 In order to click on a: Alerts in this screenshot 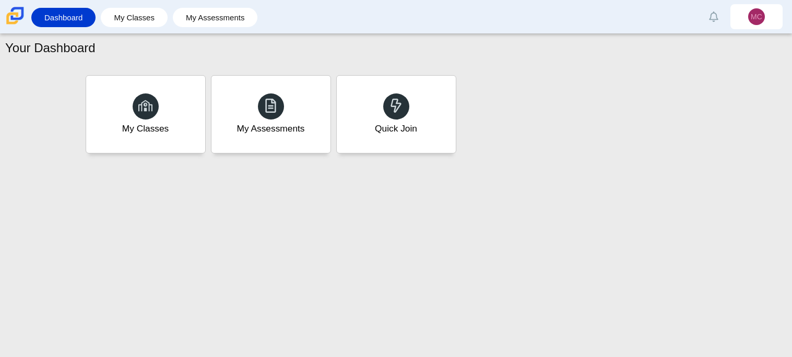, I will do `click(713, 17)`.